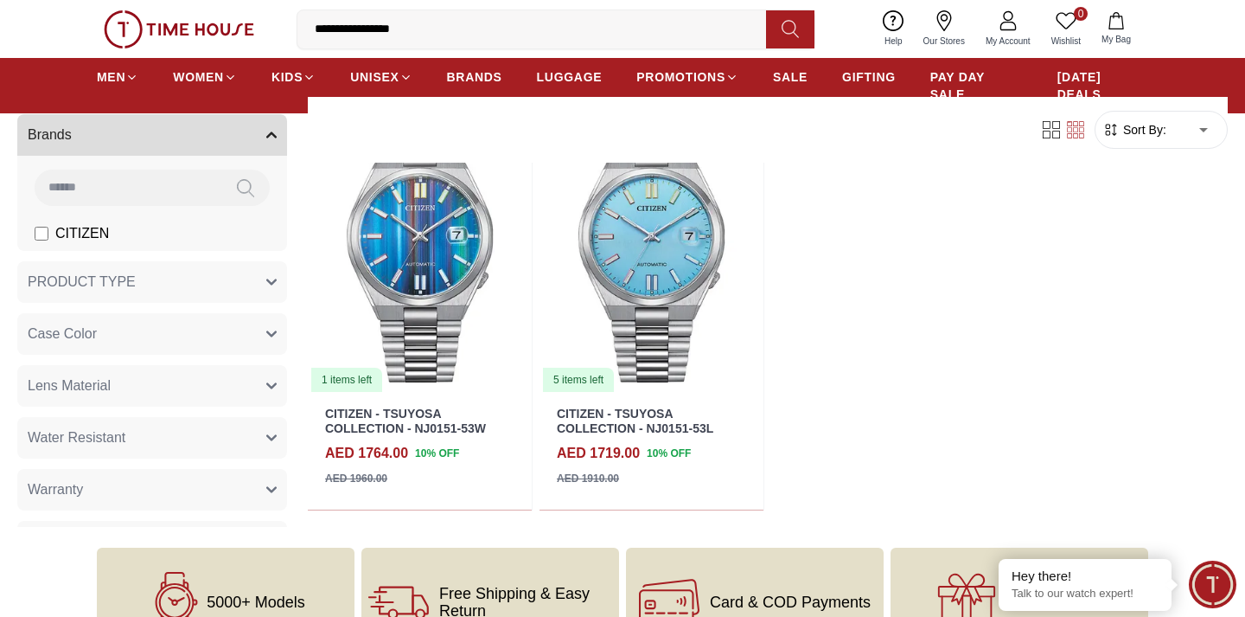 This screenshot has height=617, width=1245. What do you see at coordinates (944, 41) in the screenshot?
I see `span: Our Stores` at bounding box center [944, 41].